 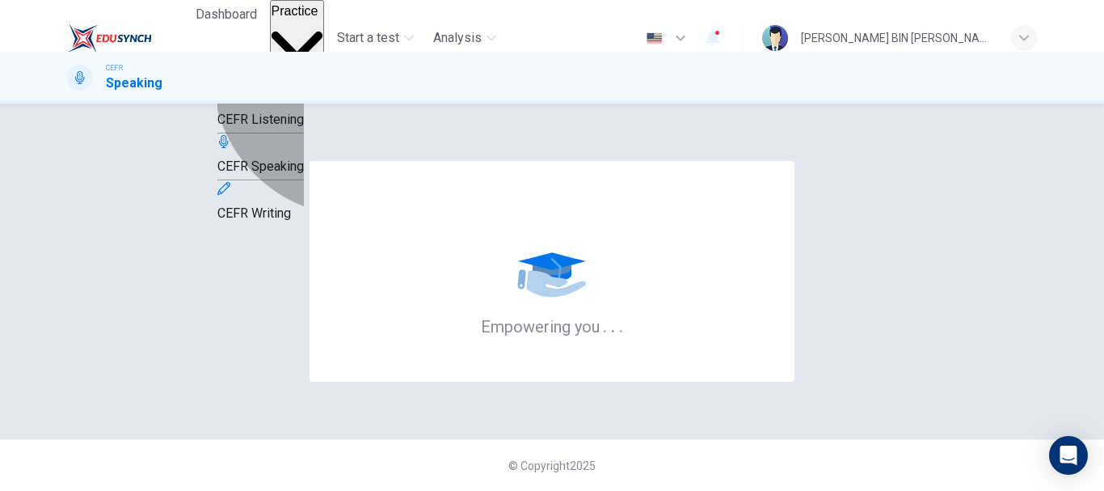 What do you see at coordinates (465, 38) in the screenshot?
I see `button: Analysis` at bounding box center [465, 38].